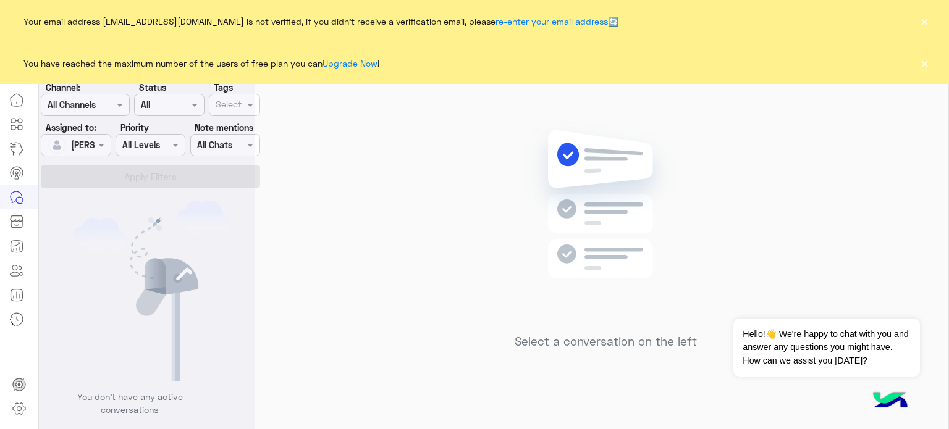 This screenshot has width=949, height=429. I want to click on img: no messages, so click(605, 223).